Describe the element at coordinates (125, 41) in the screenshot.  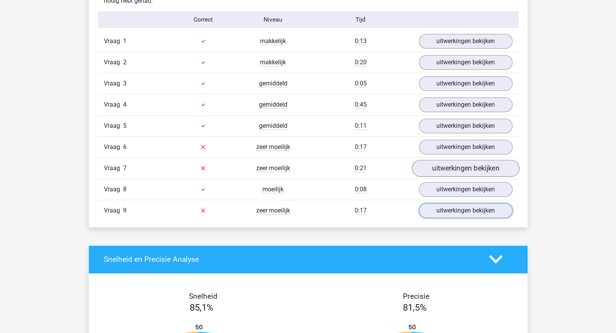
I see `span: 1` at that location.